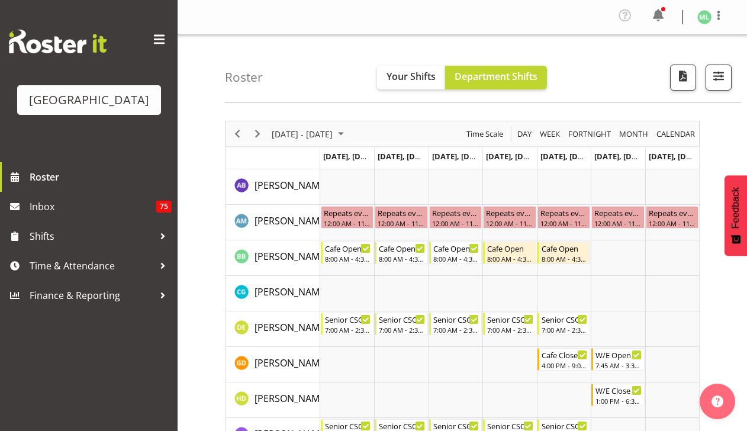 This screenshot has width=747, height=431. What do you see at coordinates (455, 324) in the screenshot?
I see `div: Donna Euston"s event - Senior CSO Opening Begin From Wednesday, September 3, 2025 at 7:00:00 AM G...` at bounding box center [455, 324].